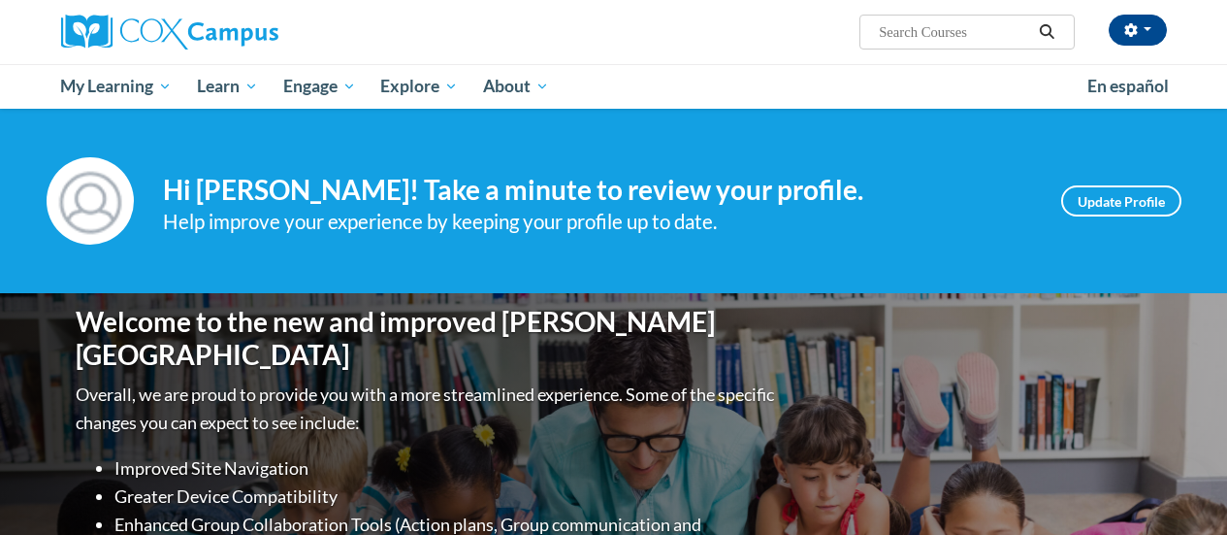  What do you see at coordinates (1128, 85) in the screenshot?
I see `span: En español` at bounding box center [1128, 85].